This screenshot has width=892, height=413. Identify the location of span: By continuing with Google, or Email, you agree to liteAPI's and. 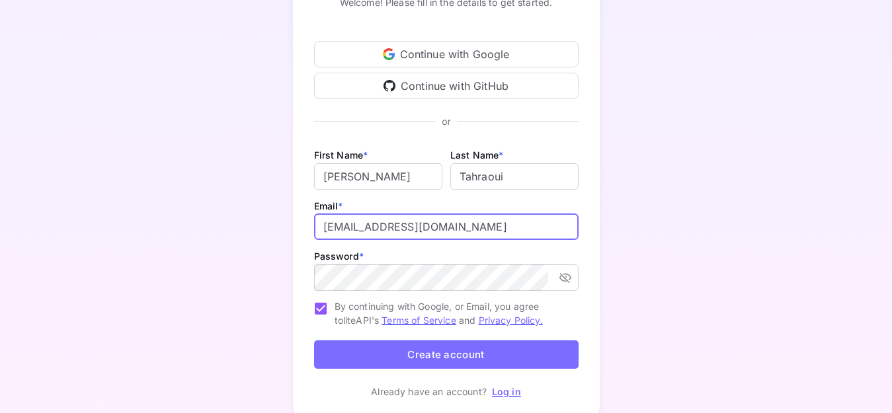
(451, 313).